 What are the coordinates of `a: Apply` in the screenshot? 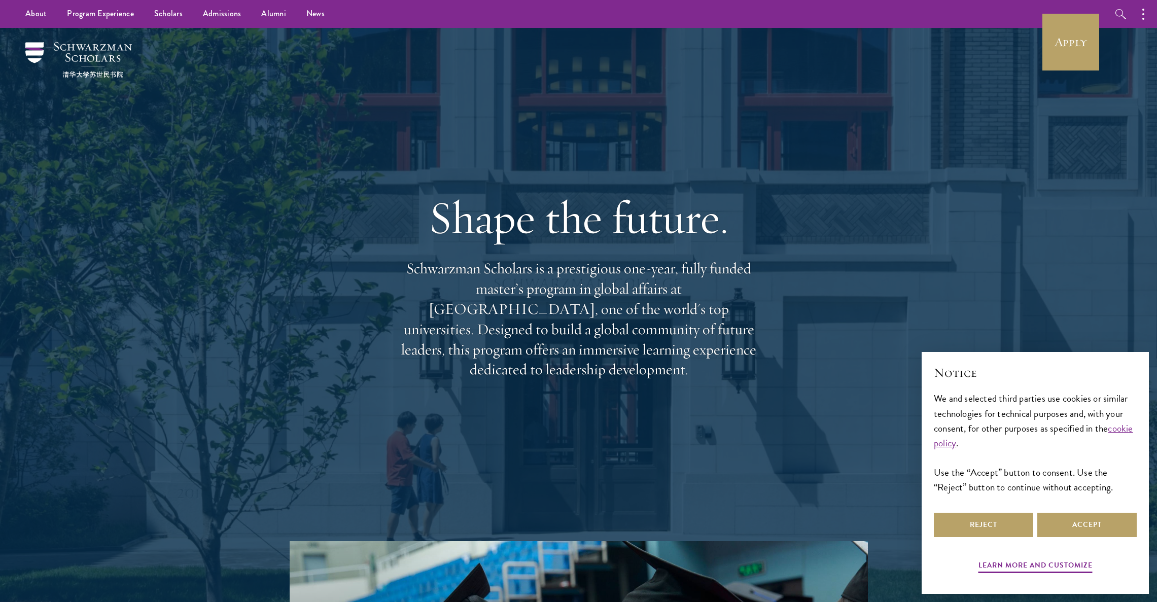 It's located at (1071, 42).